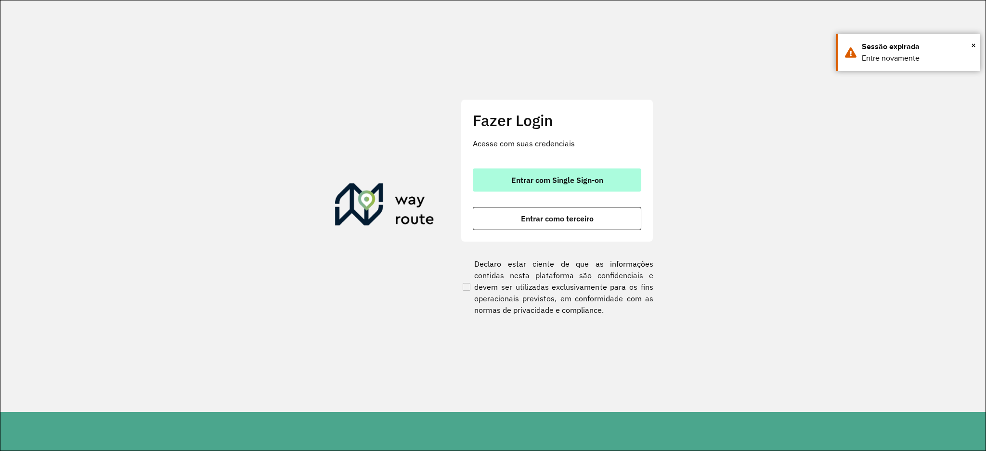 This screenshot has height=451, width=986. Describe the element at coordinates (385, 207) in the screenshot. I see `img: Roteirizador AmbevTech` at that location.